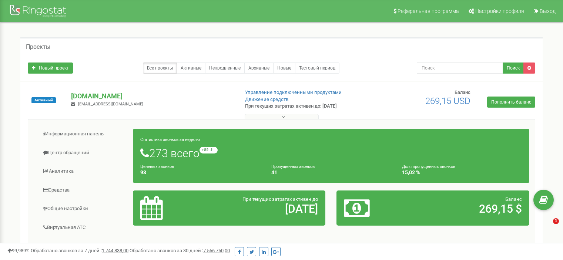 Image resolution: width=563 pixels, height=260 pixels. Describe the element at coordinates (317, 68) in the screenshot. I see `a: Тестовый период` at that location.